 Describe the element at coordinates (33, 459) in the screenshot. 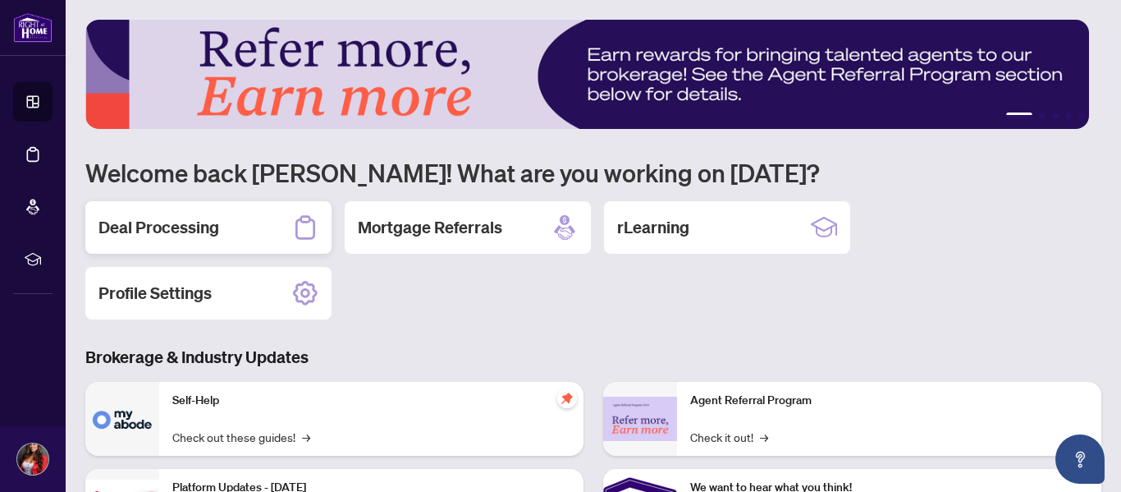

I see `img: Profile Icon` at that location.